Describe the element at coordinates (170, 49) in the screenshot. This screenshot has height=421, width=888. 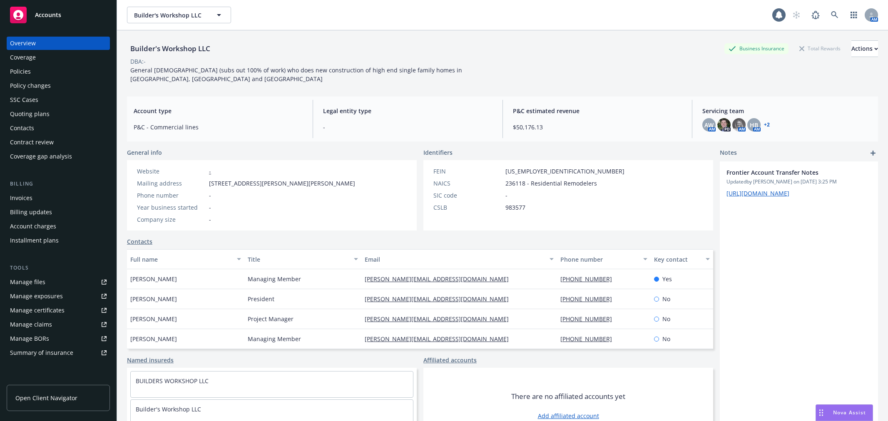
I see `div: Builder's Workshop LLC` at that location.